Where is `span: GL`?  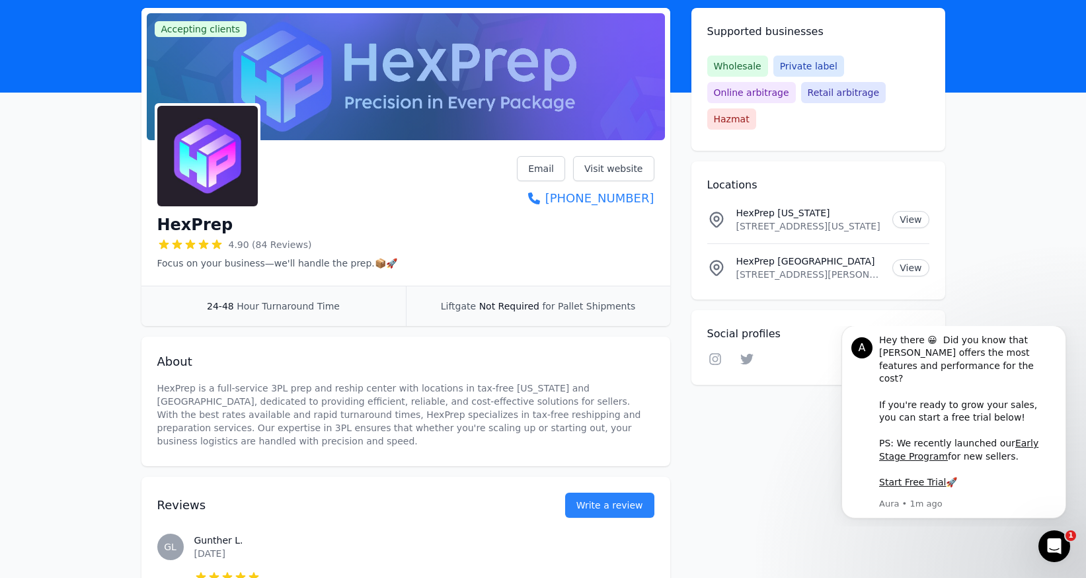 span: GL is located at coordinates (170, 547).